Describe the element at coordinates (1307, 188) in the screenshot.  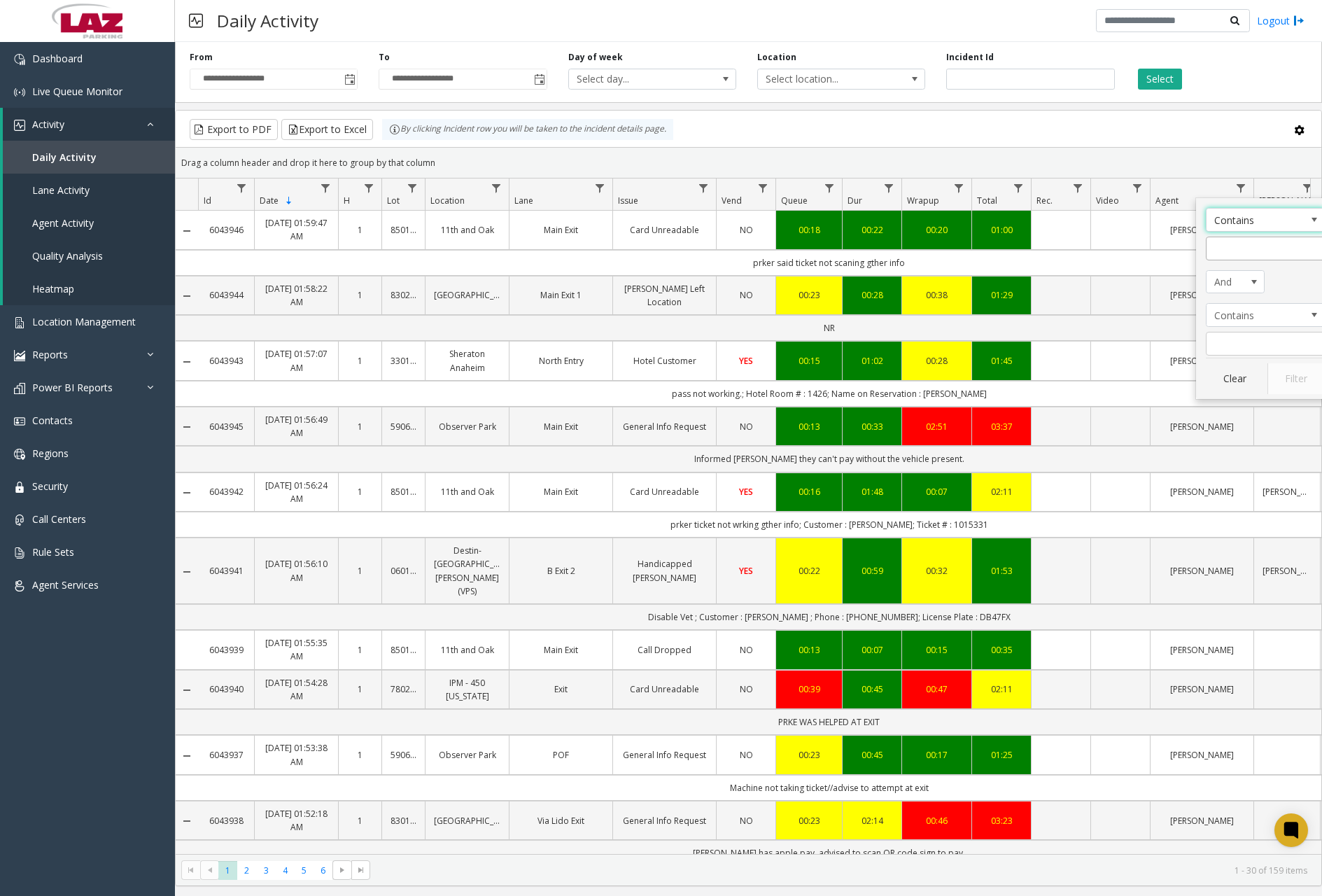
I see `a: Parker Filter Menu` at that location.